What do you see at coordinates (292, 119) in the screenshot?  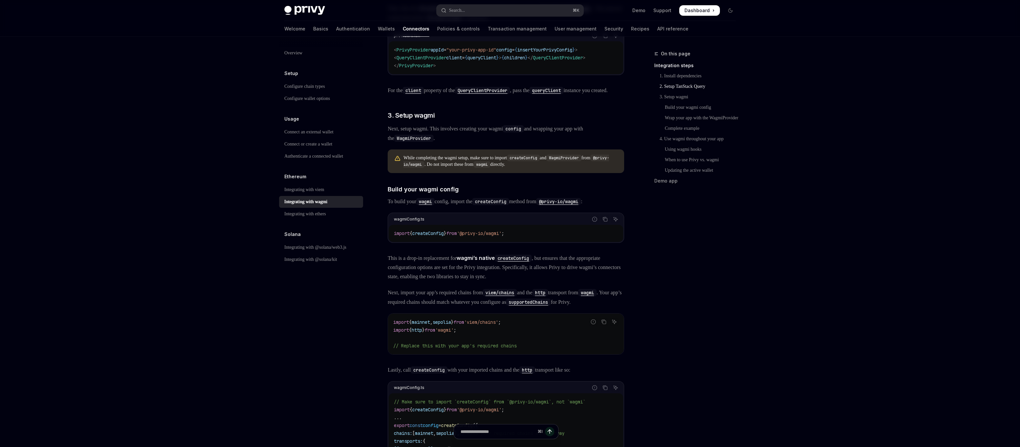 I see `h5: Usage` at bounding box center [292, 119].